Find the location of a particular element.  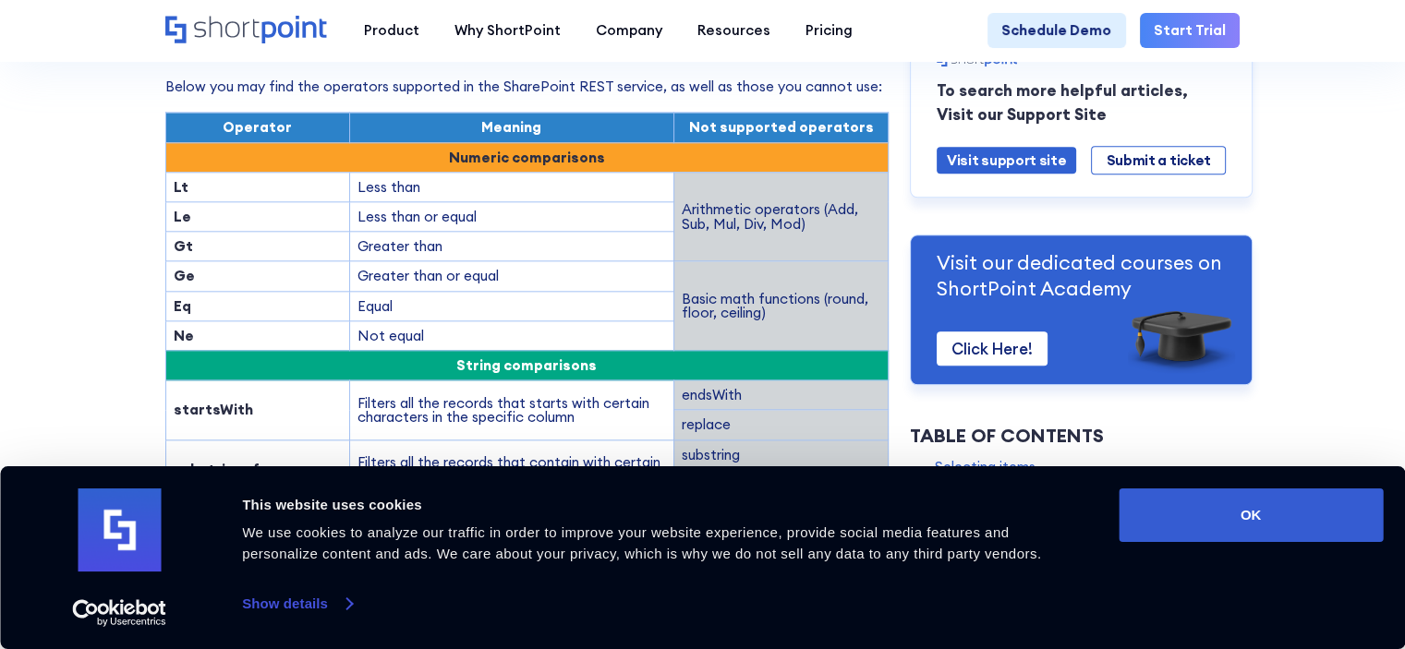

button: OK is located at coordinates (1250, 515).